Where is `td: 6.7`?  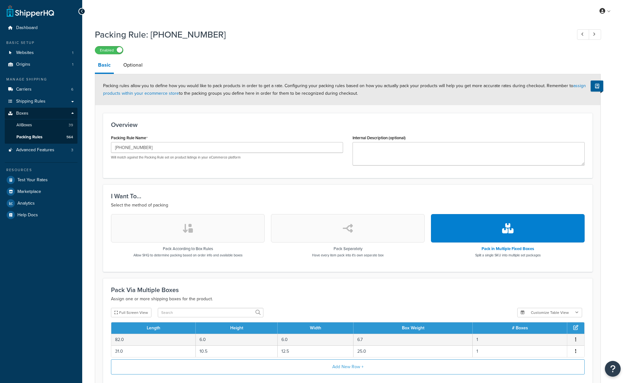 td: 6.7 is located at coordinates (413, 340).